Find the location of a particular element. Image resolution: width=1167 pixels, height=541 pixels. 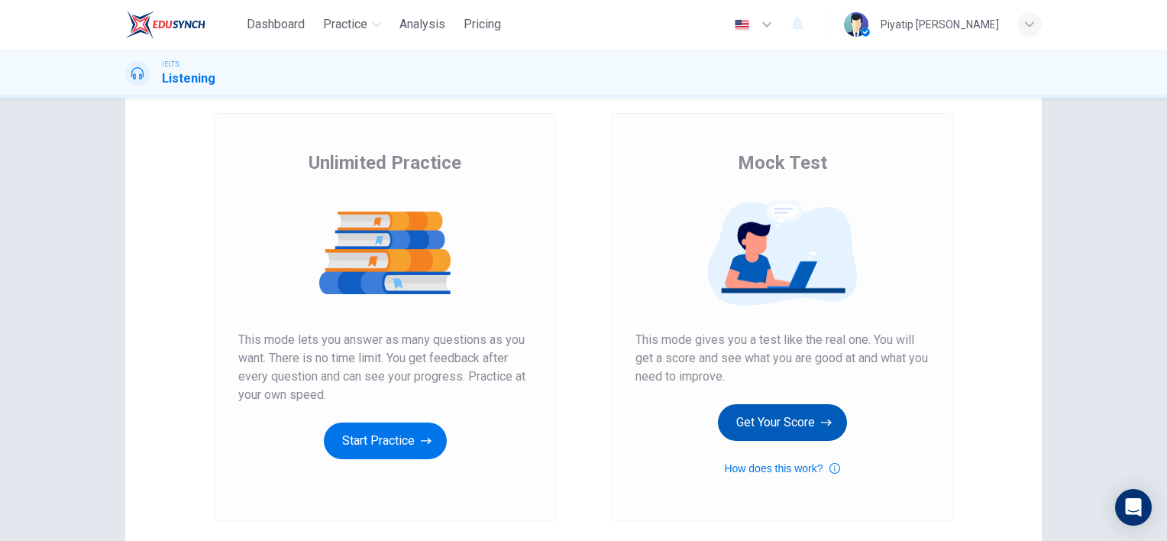

img: en is located at coordinates (741, 24).